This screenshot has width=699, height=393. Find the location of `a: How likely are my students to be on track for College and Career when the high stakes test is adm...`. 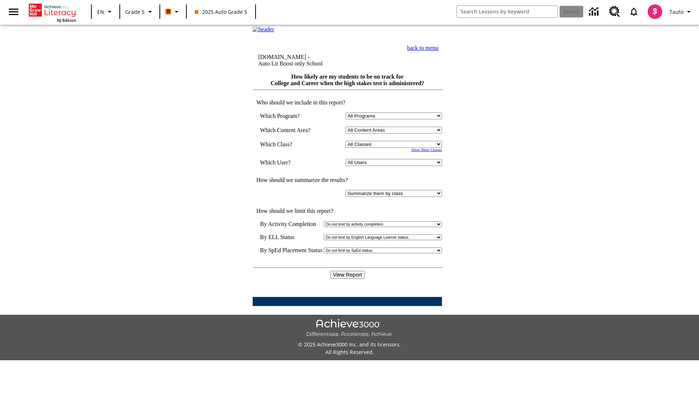

a: How likely are my students to be on track for College and Career when the high stakes test is adm... is located at coordinates (347, 80).